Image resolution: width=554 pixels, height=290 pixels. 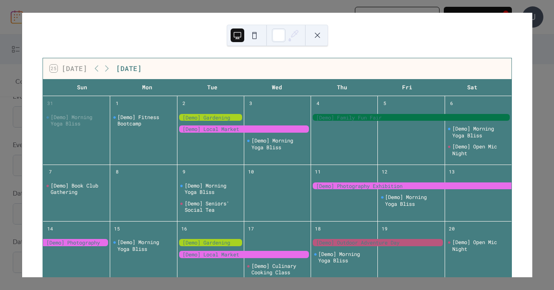 I want to click on div: Sun, so click(x=82, y=88).